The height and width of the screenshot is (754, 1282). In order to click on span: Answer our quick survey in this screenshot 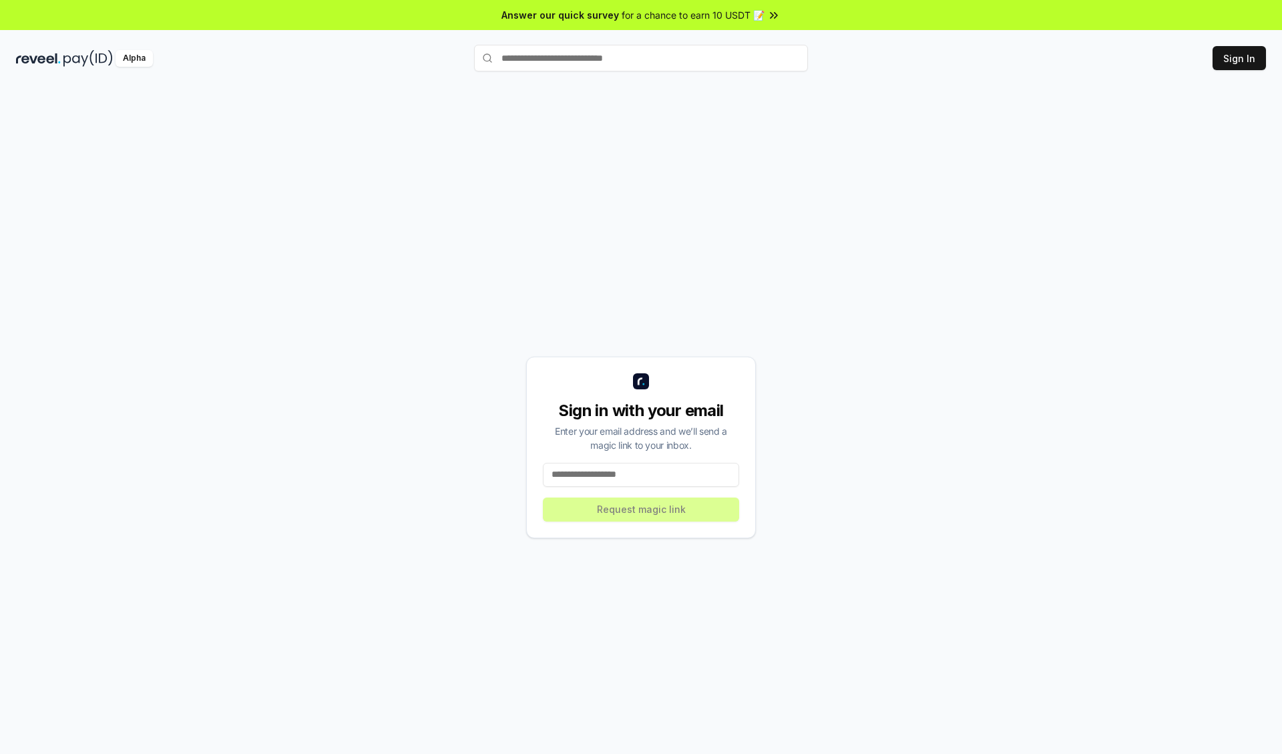, I will do `click(560, 15)`.